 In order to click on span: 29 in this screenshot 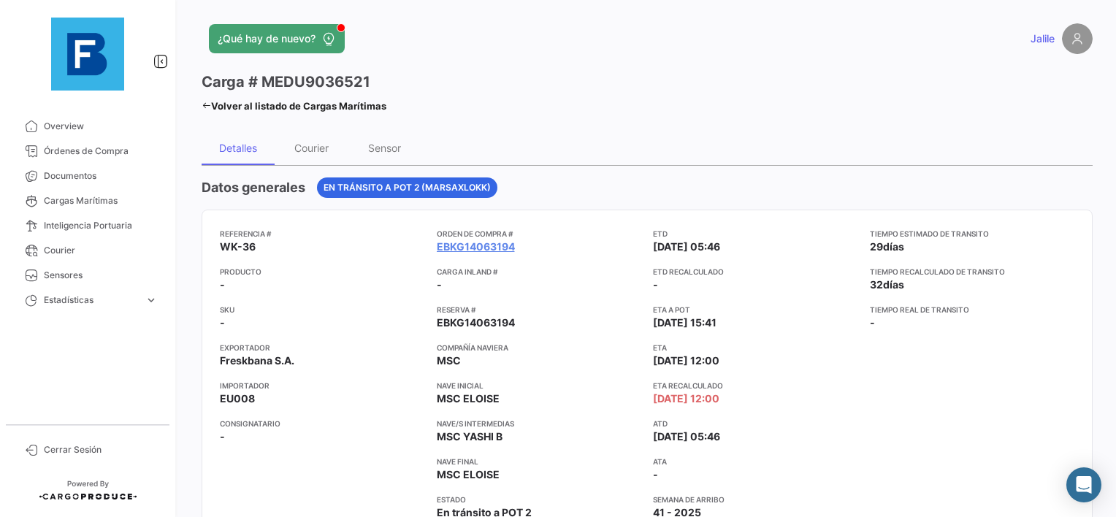, I will do `click(877, 246)`.